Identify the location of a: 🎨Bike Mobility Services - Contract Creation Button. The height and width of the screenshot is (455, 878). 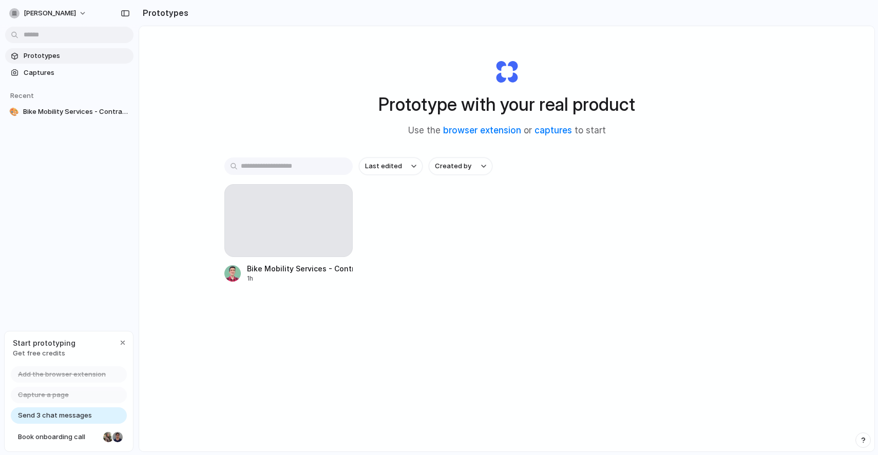
(69, 112).